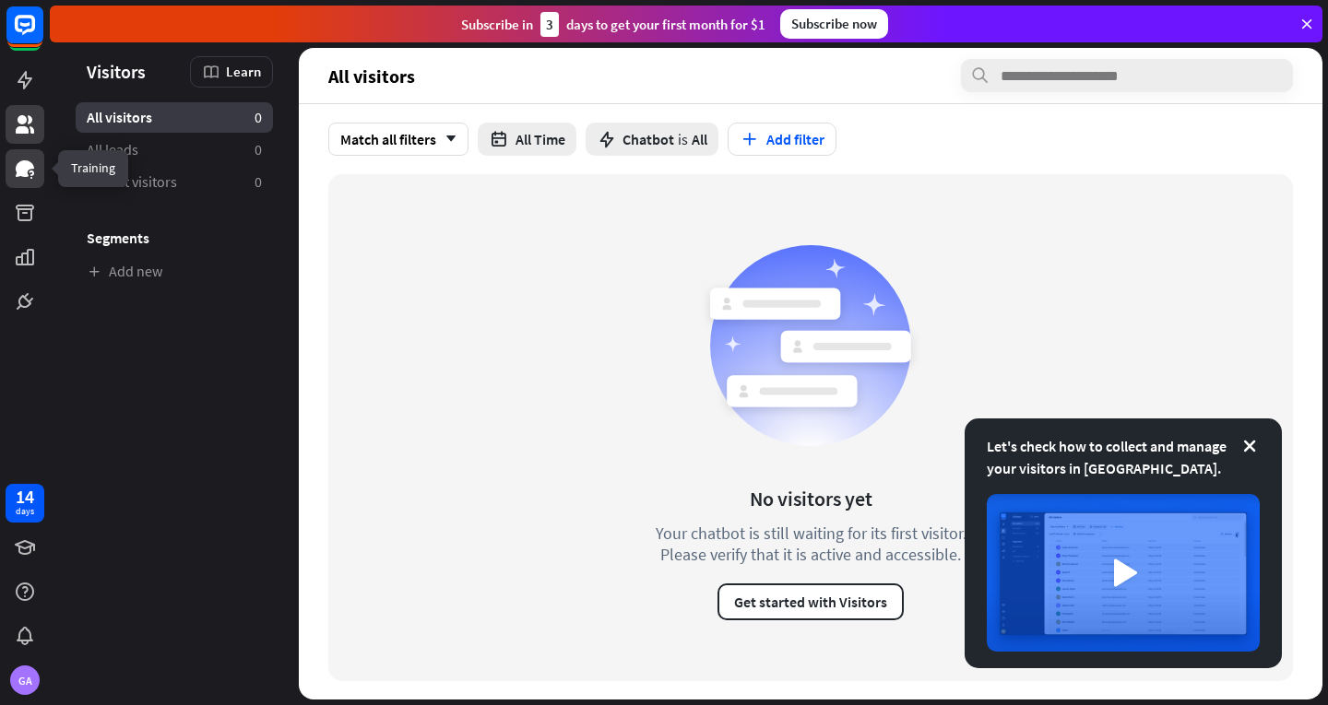 This screenshot has width=1328, height=705. Describe the element at coordinates (613, 24) in the screenshot. I see `div: Subscribe in days to get your first month for $1` at that location.